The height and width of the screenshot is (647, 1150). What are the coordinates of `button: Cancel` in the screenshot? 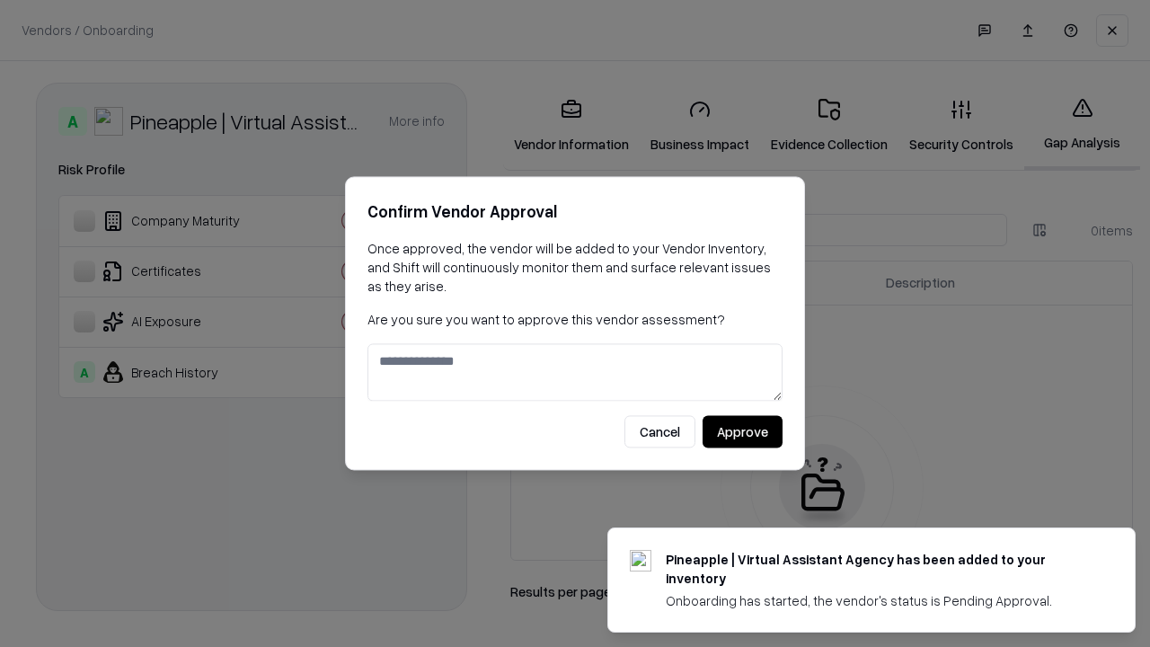 It's located at (660, 432).